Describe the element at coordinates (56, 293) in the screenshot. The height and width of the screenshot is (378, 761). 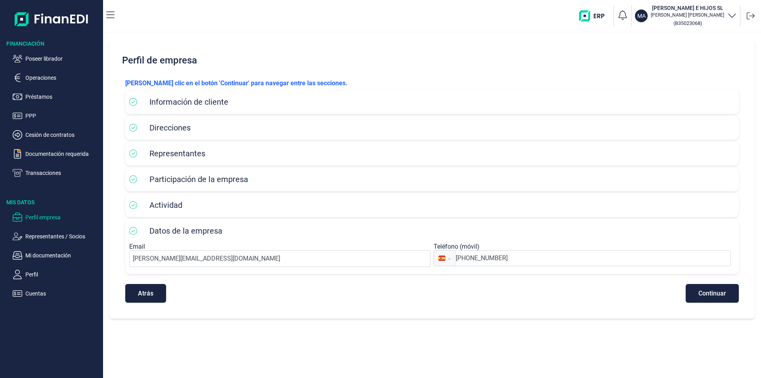
I see `button: Cuentas` at that location.